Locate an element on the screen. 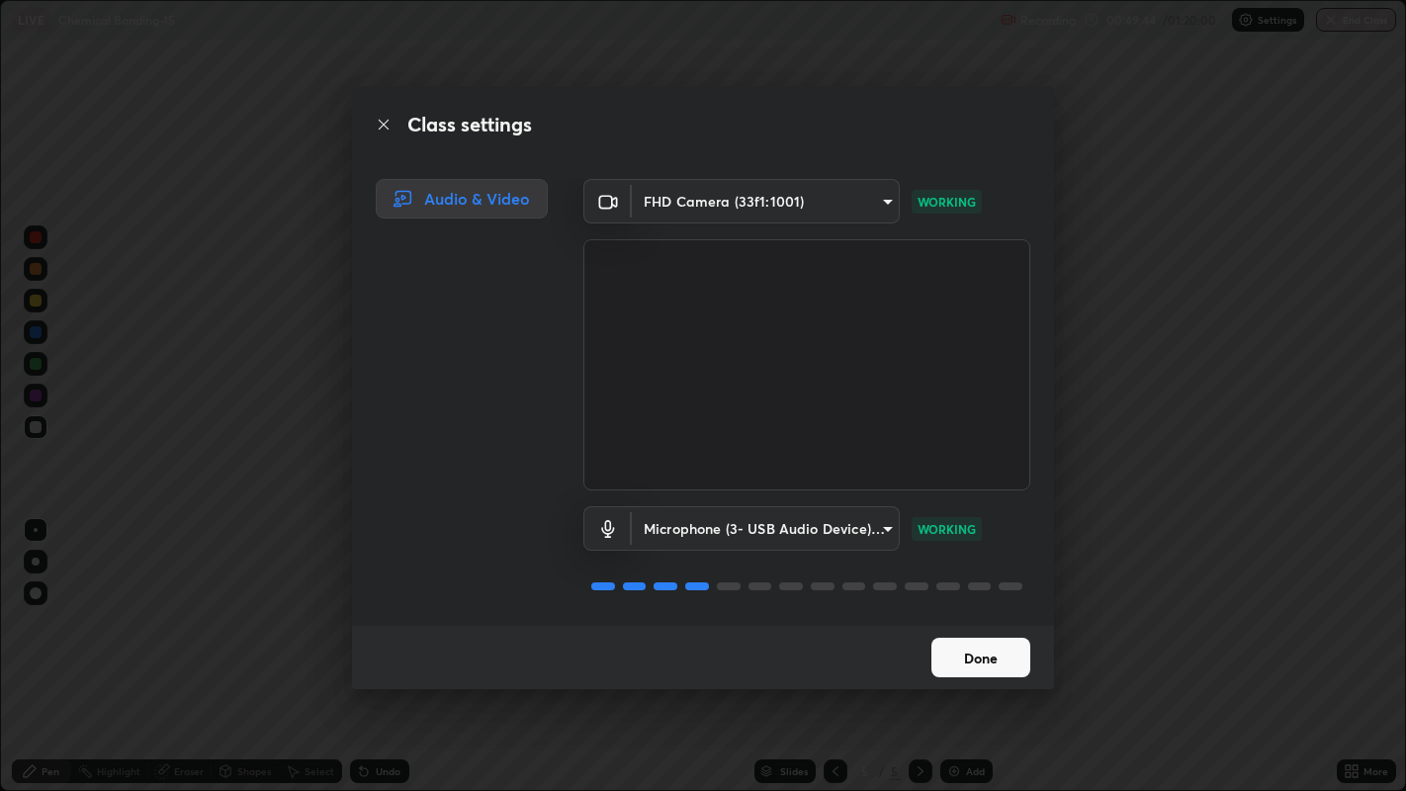 The height and width of the screenshot is (791, 1406). h2: Class settings is located at coordinates (470, 125).